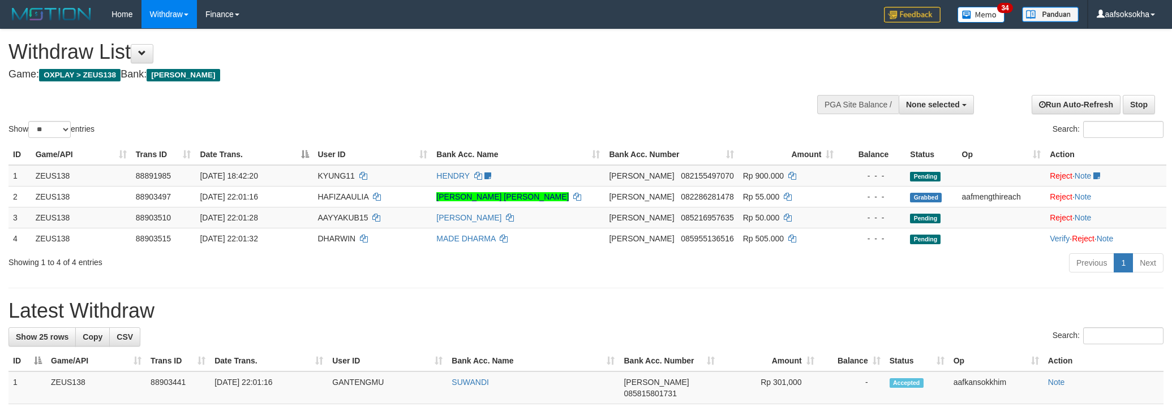 The width and height of the screenshot is (1172, 407). What do you see at coordinates (933, 105) in the screenshot?
I see `span: None selected` at bounding box center [933, 105].